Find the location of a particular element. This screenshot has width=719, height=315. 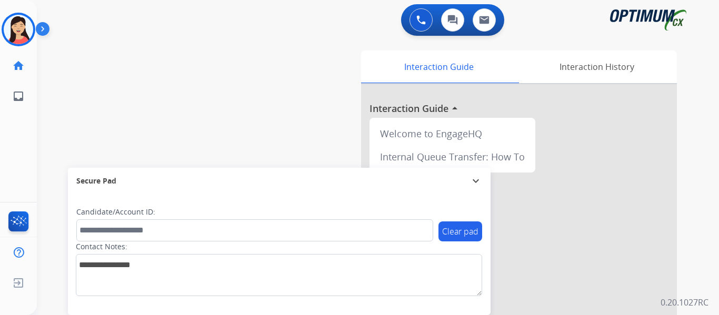

div: Interaction History is located at coordinates (597, 67).